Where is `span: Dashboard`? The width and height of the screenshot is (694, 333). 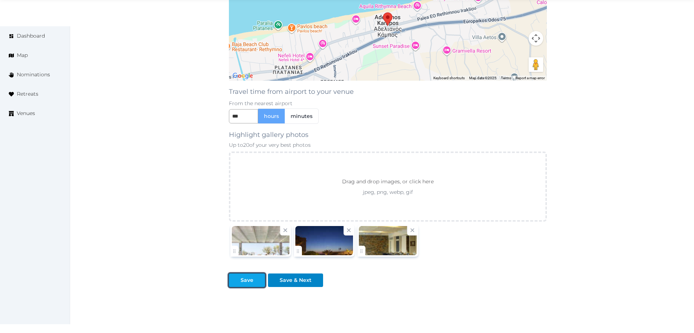 span: Dashboard is located at coordinates (31, 36).